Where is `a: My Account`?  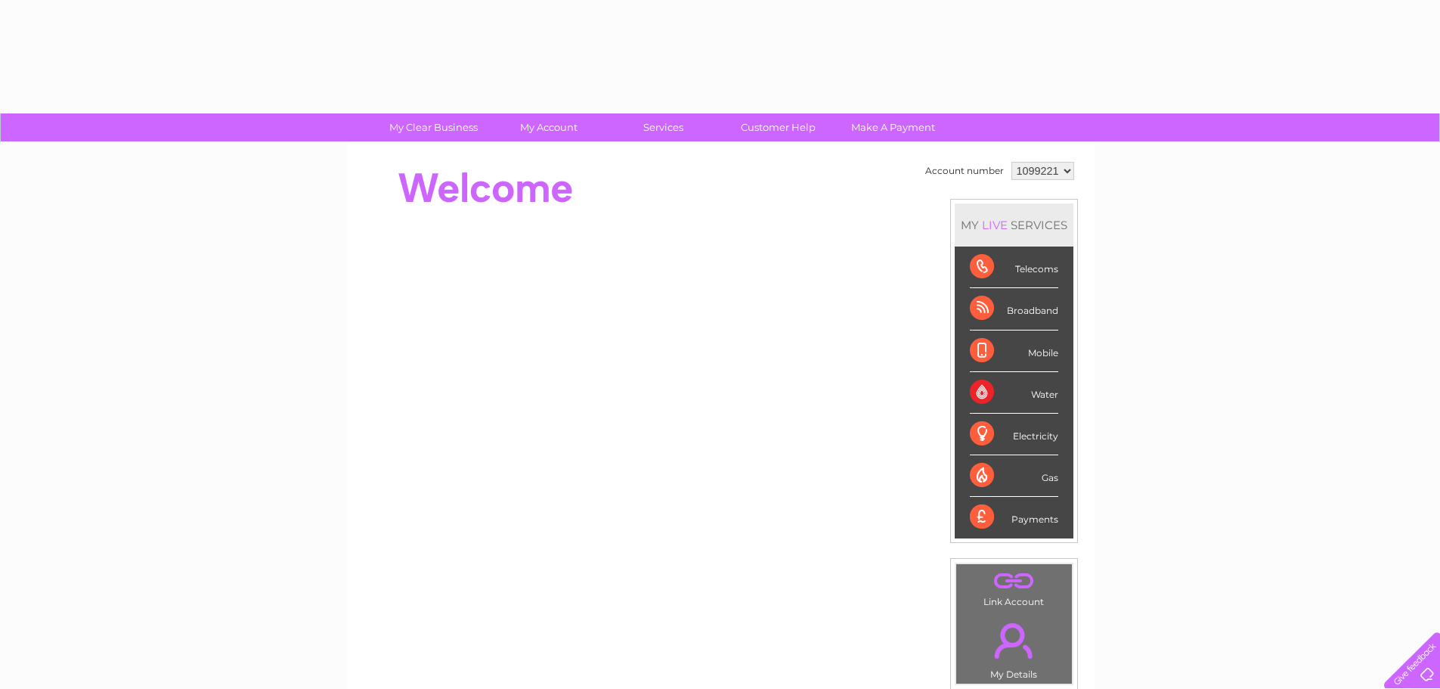
a: My Account is located at coordinates (548, 127).